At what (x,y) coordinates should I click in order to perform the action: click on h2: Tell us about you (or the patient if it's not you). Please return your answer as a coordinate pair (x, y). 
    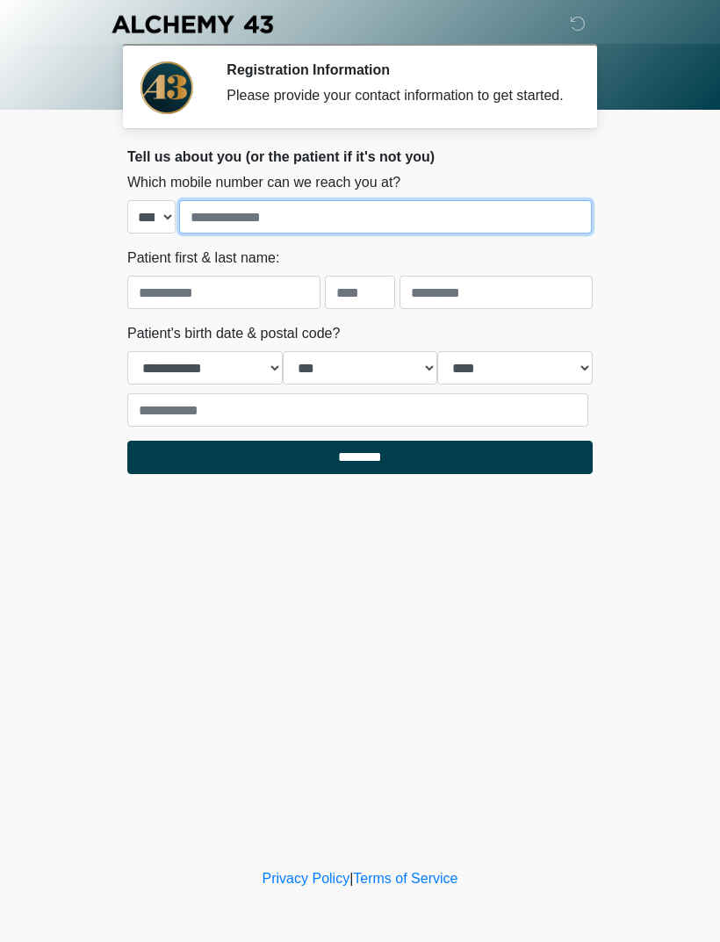
    Looking at the image, I should click on (360, 156).